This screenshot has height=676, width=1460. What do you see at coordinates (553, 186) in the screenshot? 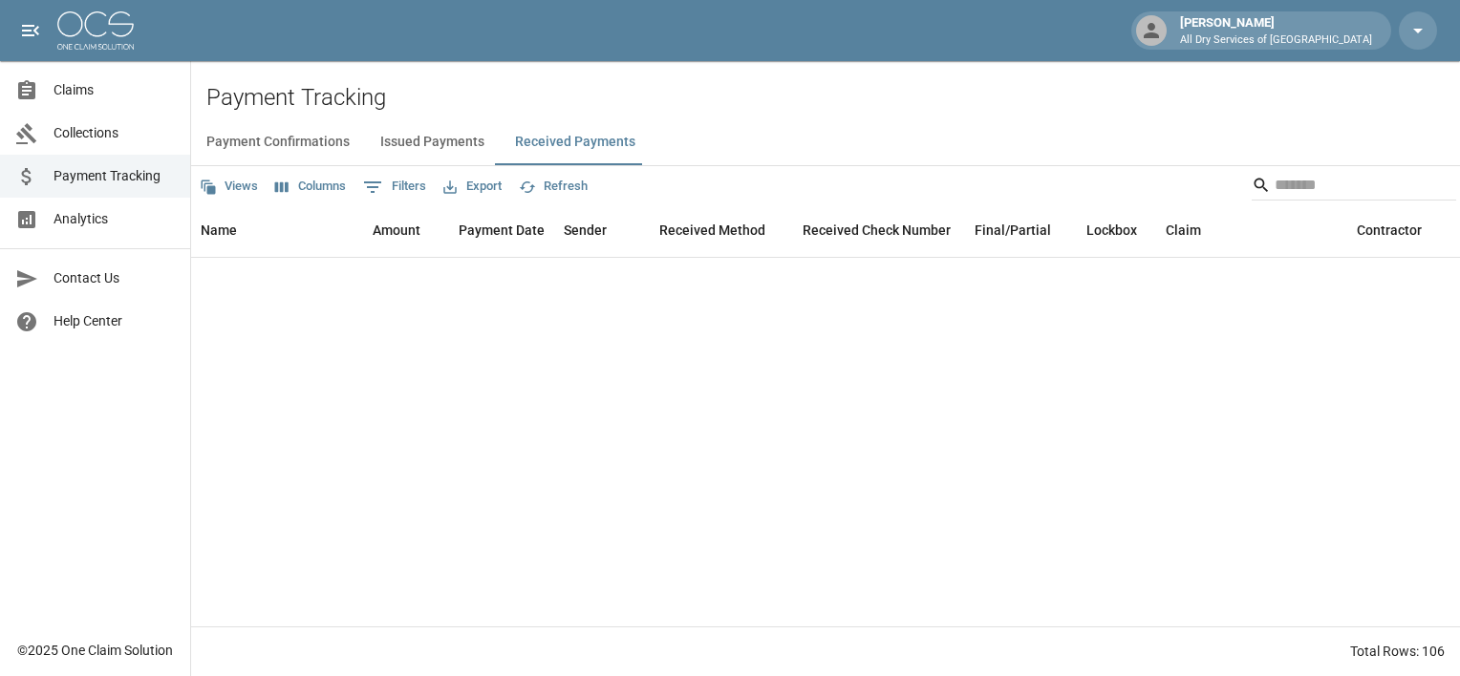
I see `button: Refresh` at bounding box center [553, 186].